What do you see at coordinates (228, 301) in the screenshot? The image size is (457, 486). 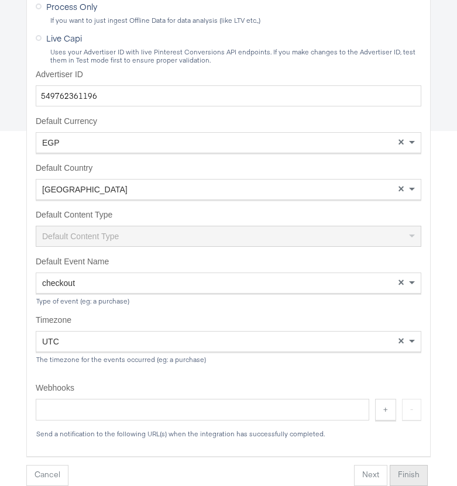 I see `div: Type of event (eg: a purchase)` at bounding box center [228, 301].